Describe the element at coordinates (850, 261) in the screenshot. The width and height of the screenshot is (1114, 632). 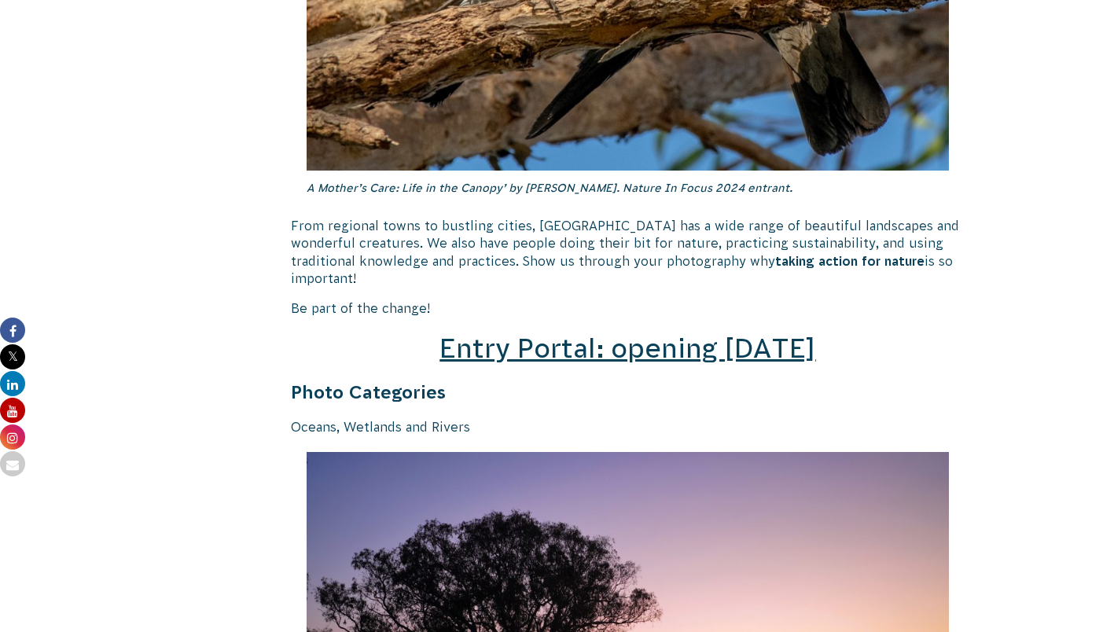
I see `strong: taking action for nature` at that location.